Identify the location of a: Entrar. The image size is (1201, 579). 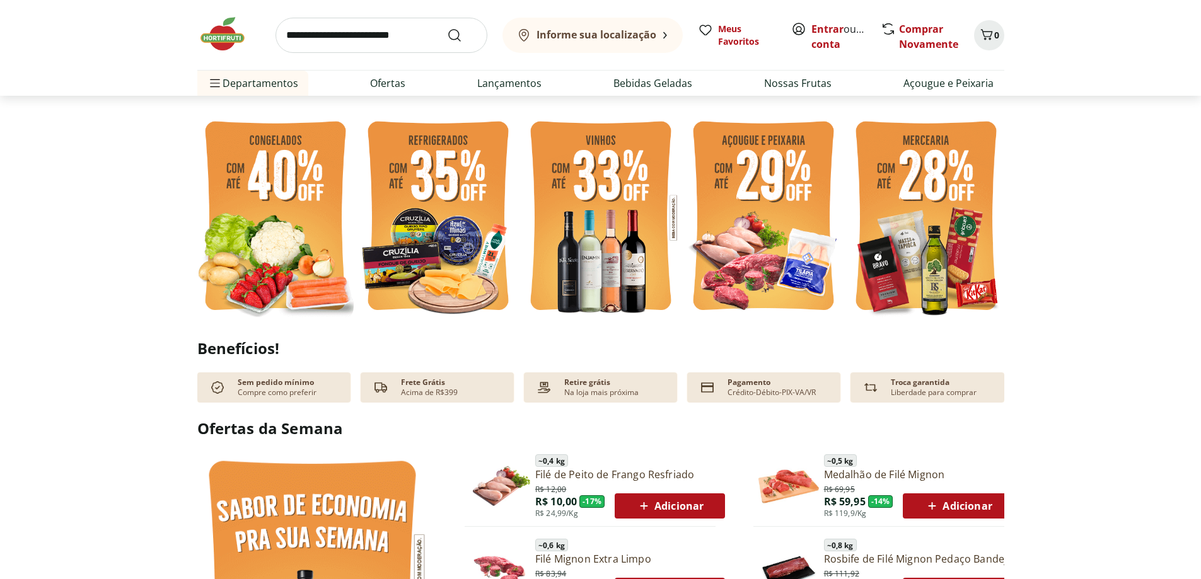
(827, 29).